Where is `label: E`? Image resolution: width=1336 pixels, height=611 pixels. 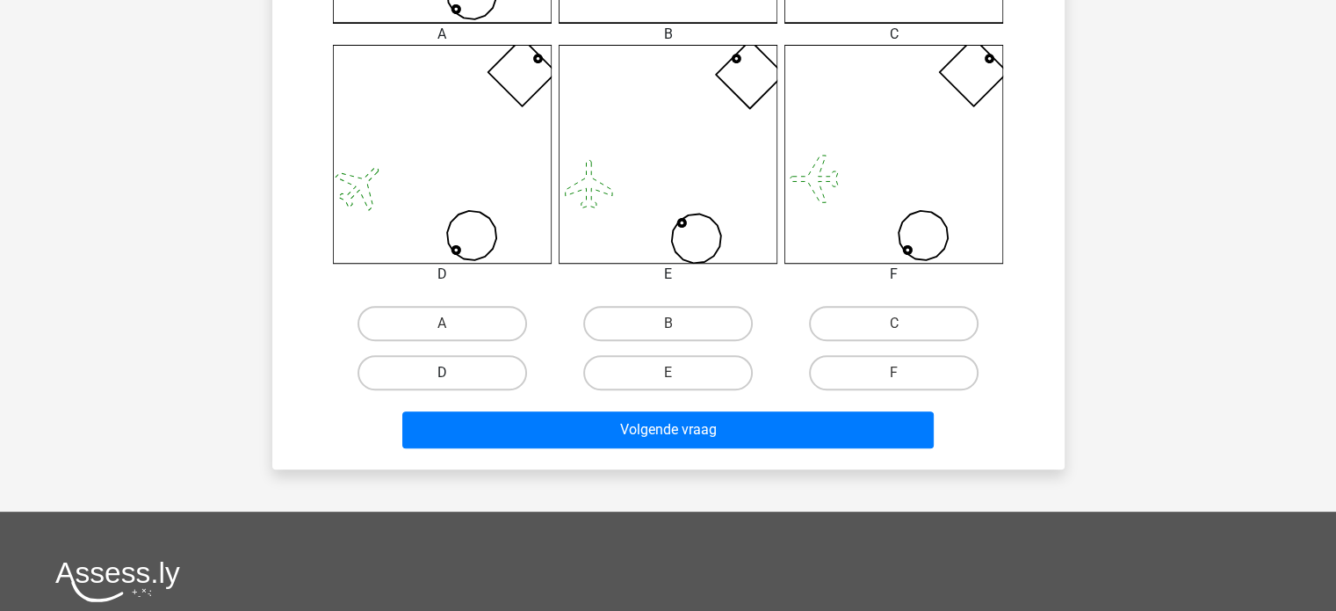 label: E is located at coordinates (668, 372).